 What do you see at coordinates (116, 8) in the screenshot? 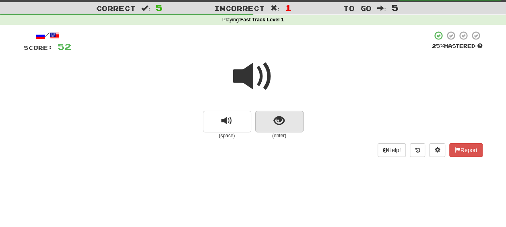
I see `span: Correct` at bounding box center [116, 8].